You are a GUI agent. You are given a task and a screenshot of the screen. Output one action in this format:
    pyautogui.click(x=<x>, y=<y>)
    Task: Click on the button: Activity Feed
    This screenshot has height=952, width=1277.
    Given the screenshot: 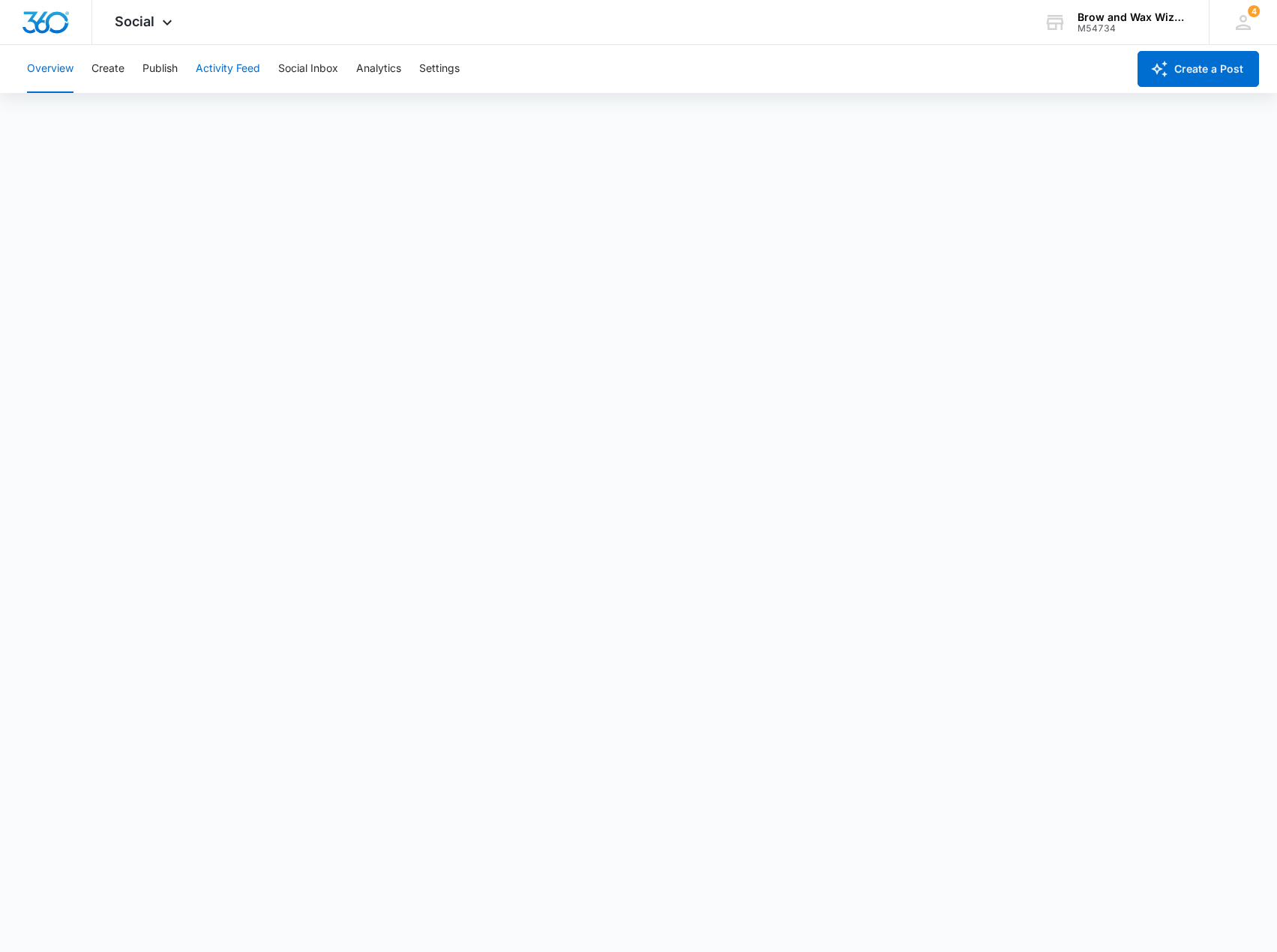 What is the action you would take?
    pyautogui.click(x=228, y=69)
    